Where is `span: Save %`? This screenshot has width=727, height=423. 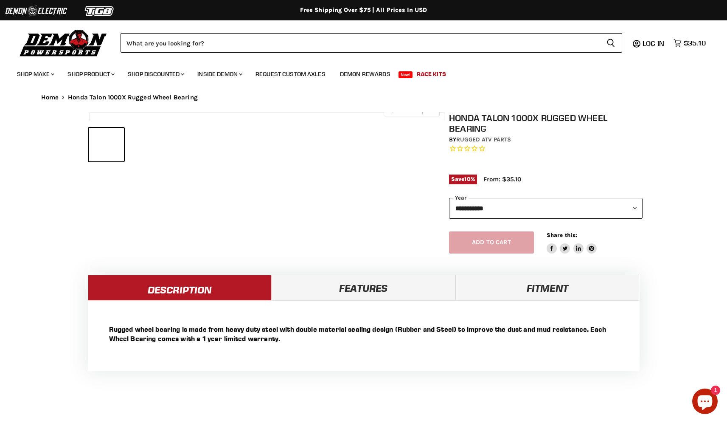
span: Save % is located at coordinates (463, 179).